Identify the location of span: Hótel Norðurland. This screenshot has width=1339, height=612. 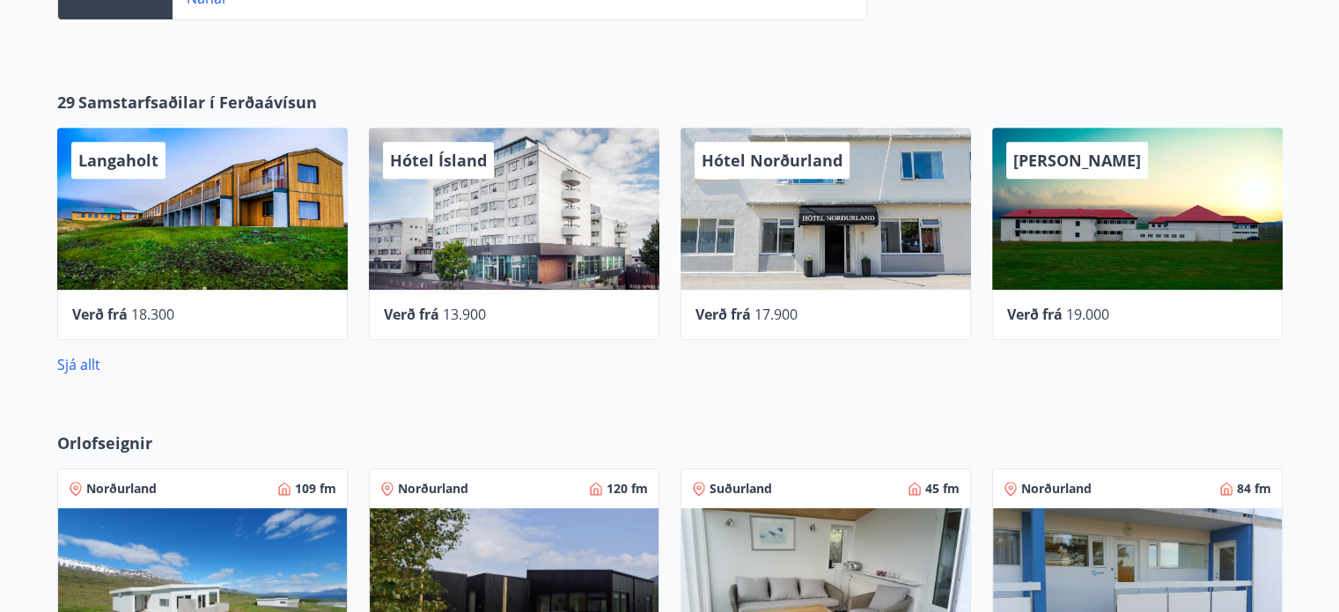
(772, 160).